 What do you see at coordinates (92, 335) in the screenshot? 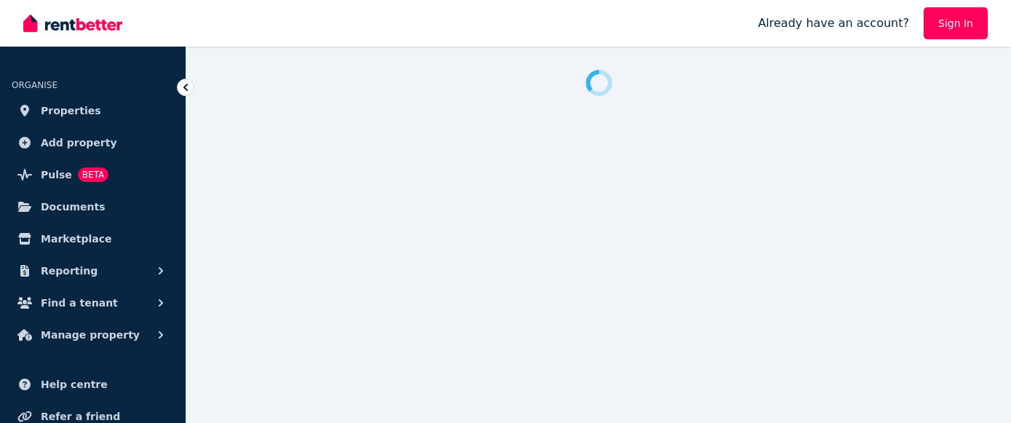
I see `button: Manage property` at bounding box center [92, 335].